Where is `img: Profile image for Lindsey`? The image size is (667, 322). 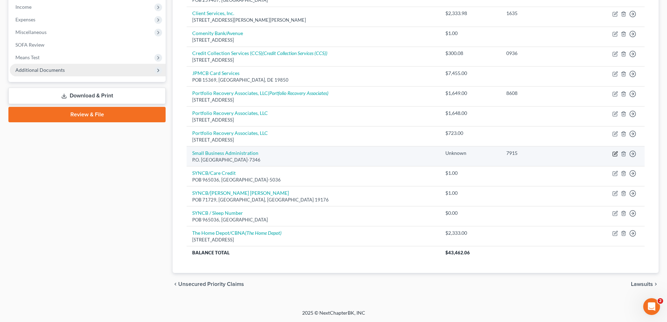 img: Profile image for Lindsey is located at coordinates (26, 9).